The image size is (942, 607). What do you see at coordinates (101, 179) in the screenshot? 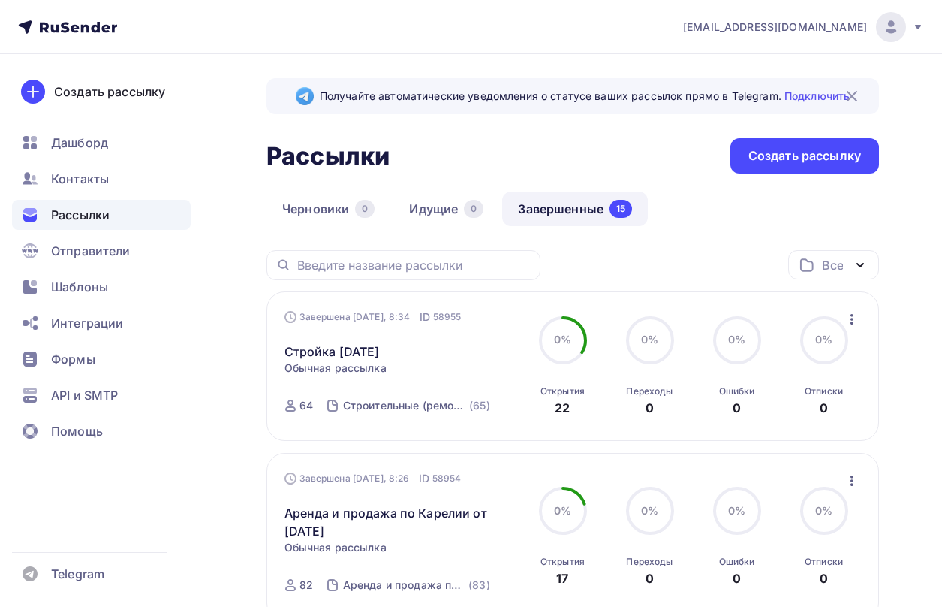
I see `a: Контакты` at bounding box center [101, 179].